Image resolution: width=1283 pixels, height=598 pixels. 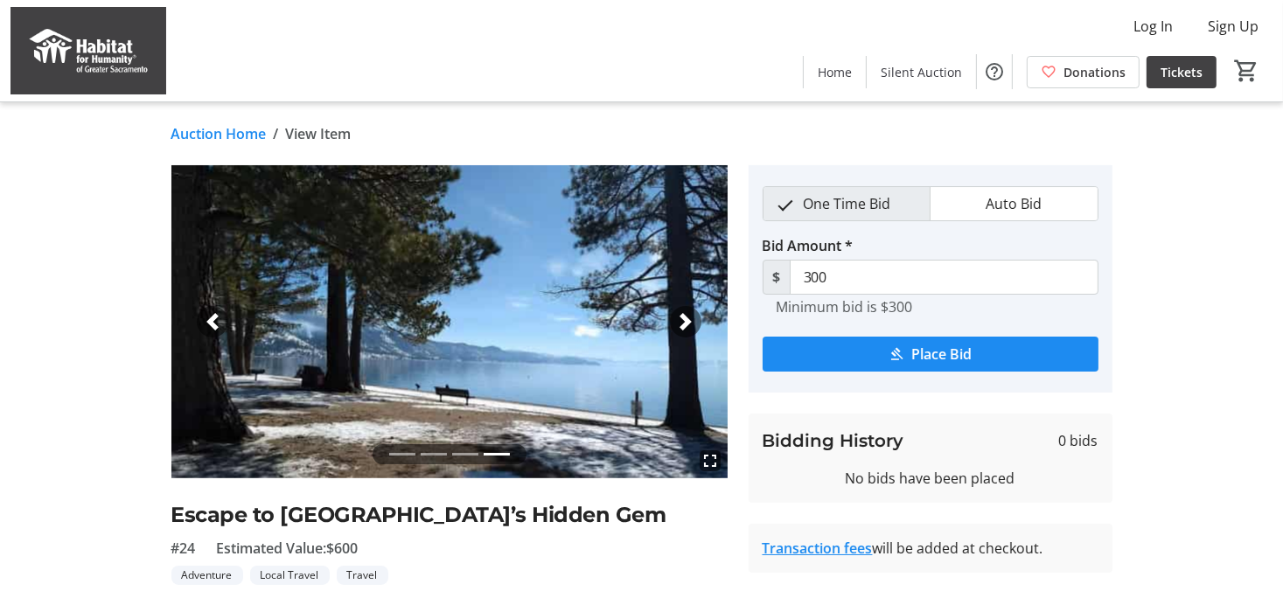 I want to click on mat-icon: fullscreen, so click(x=710, y=461).